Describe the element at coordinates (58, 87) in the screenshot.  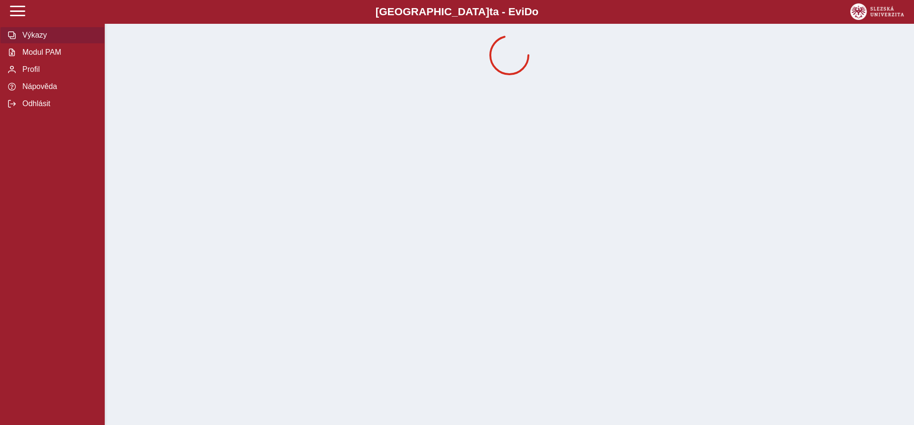
I see `span: Nápověda` at that location.